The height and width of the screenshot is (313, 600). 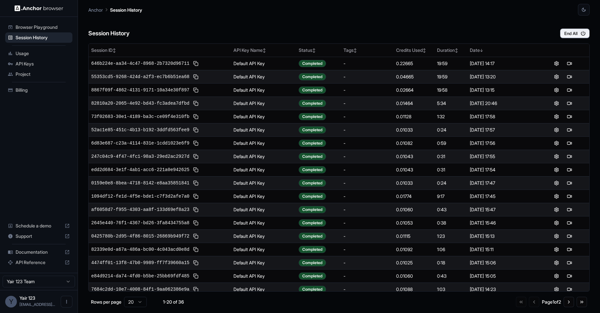 What do you see at coordinates (450, 223) in the screenshot?
I see `div: 0:38` at bounding box center [450, 223].